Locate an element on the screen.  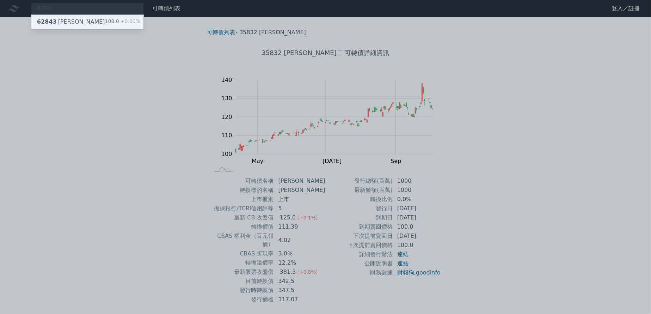
div: 聊天小工具 is located at coordinates (633, 297).